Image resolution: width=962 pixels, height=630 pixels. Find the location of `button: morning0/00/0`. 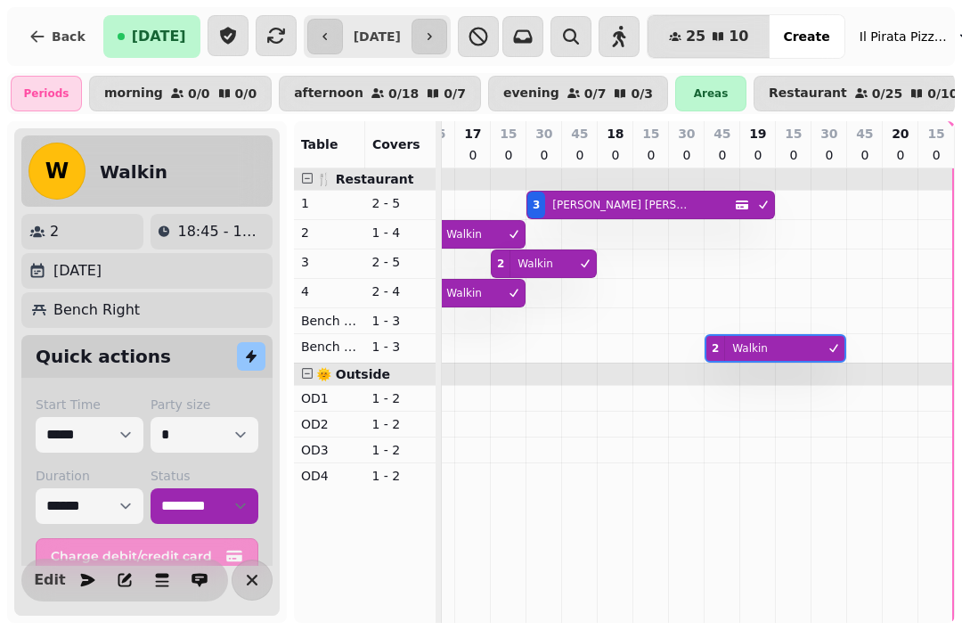

button: morning0/00/0 is located at coordinates (180, 94).